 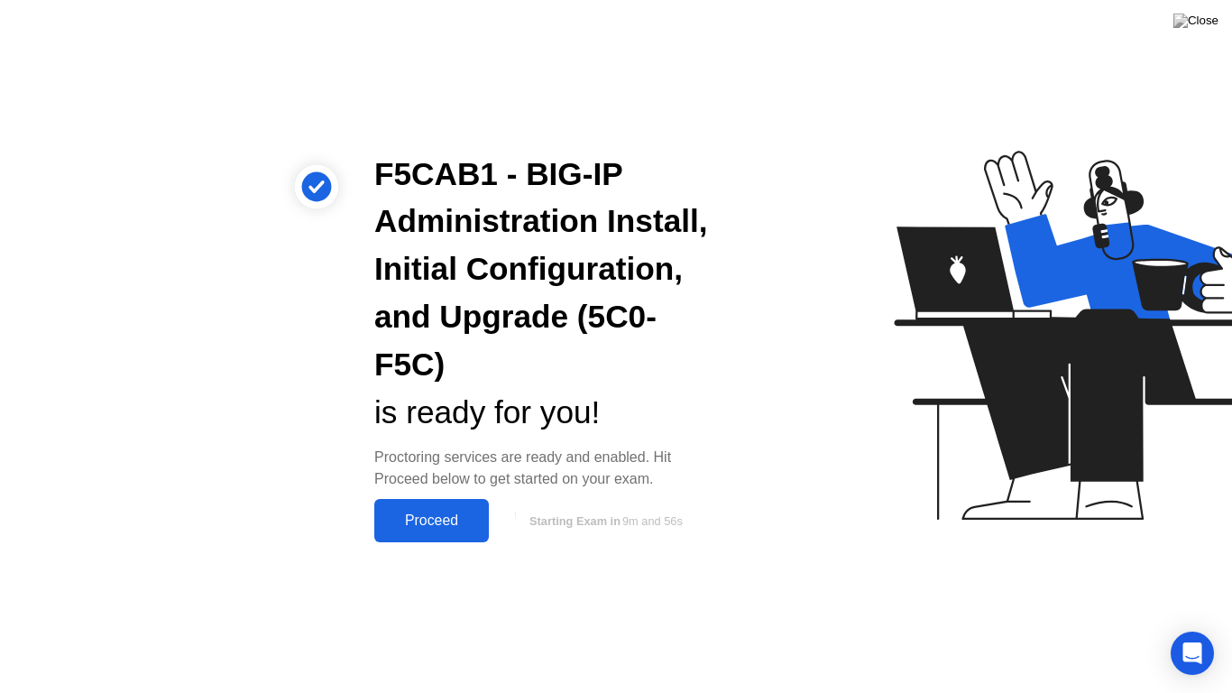 What do you see at coordinates (431, 520) in the screenshot?
I see `div: Proceed` at bounding box center [431, 520].